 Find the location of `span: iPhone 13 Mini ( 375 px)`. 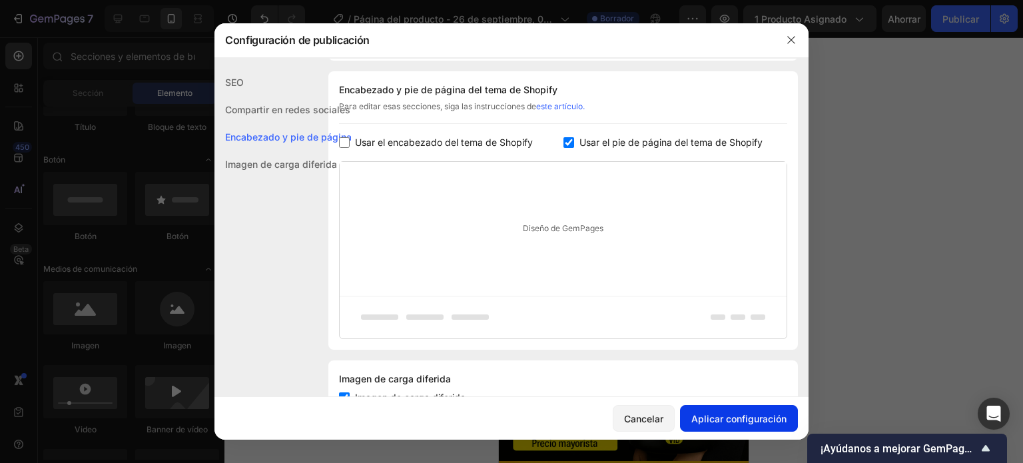

span: iPhone 13 Mini ( 375 px) is located at coordinates (111, 13).